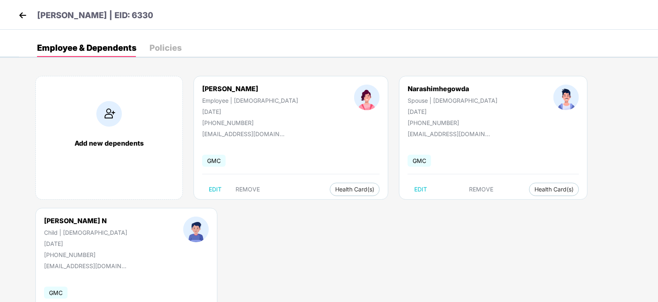 The width and height of the screenshot is (658, 302). What do you see at coordinates (166, 48) in the screenshot?
I see `div: Policies` at bounding box center [166, 48].